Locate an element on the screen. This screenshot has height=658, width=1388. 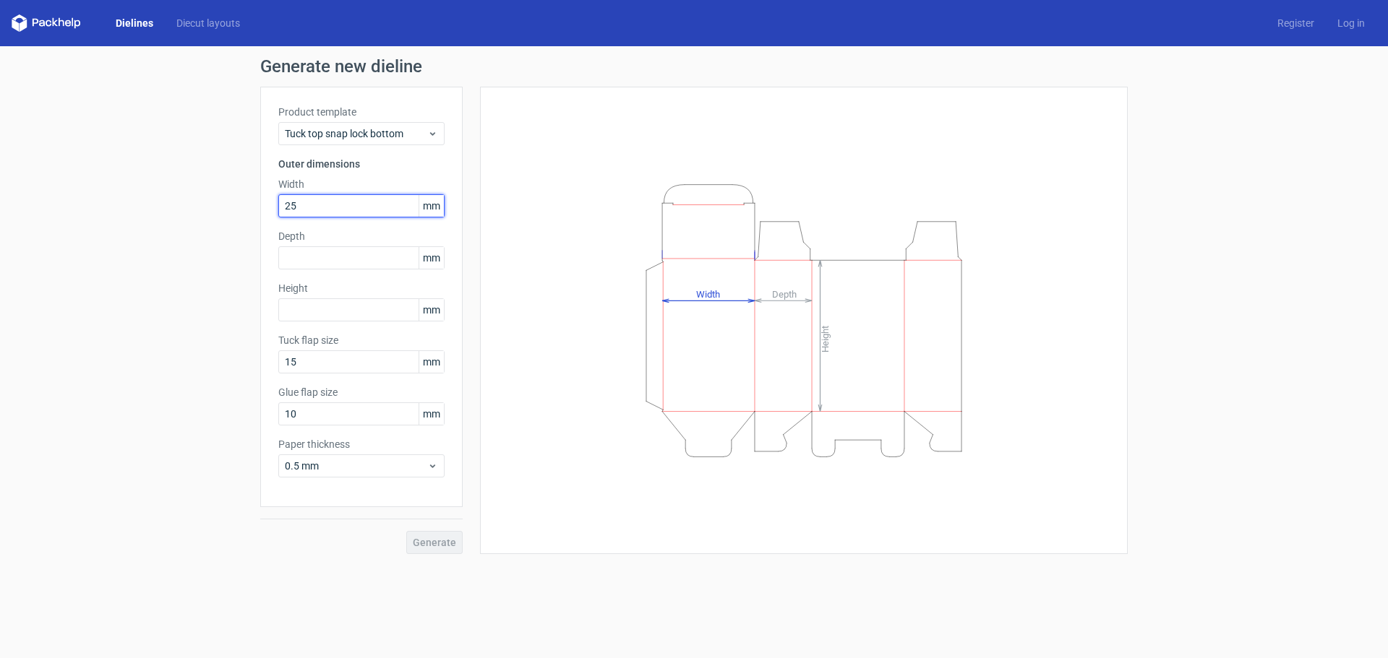
tspan: Width is located at coordinates (708, 293).